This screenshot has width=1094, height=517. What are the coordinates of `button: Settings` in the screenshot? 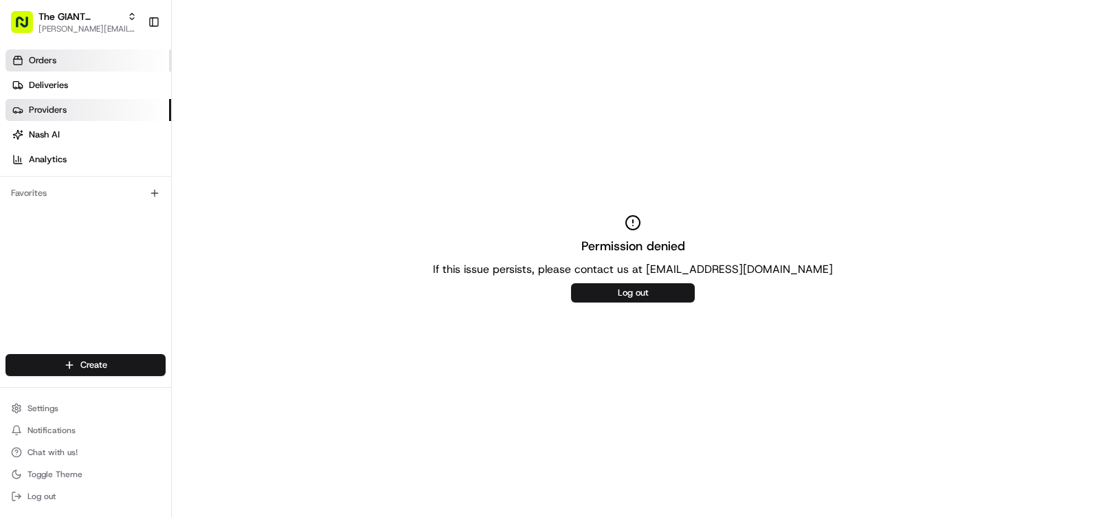 It's located at (85, 408).